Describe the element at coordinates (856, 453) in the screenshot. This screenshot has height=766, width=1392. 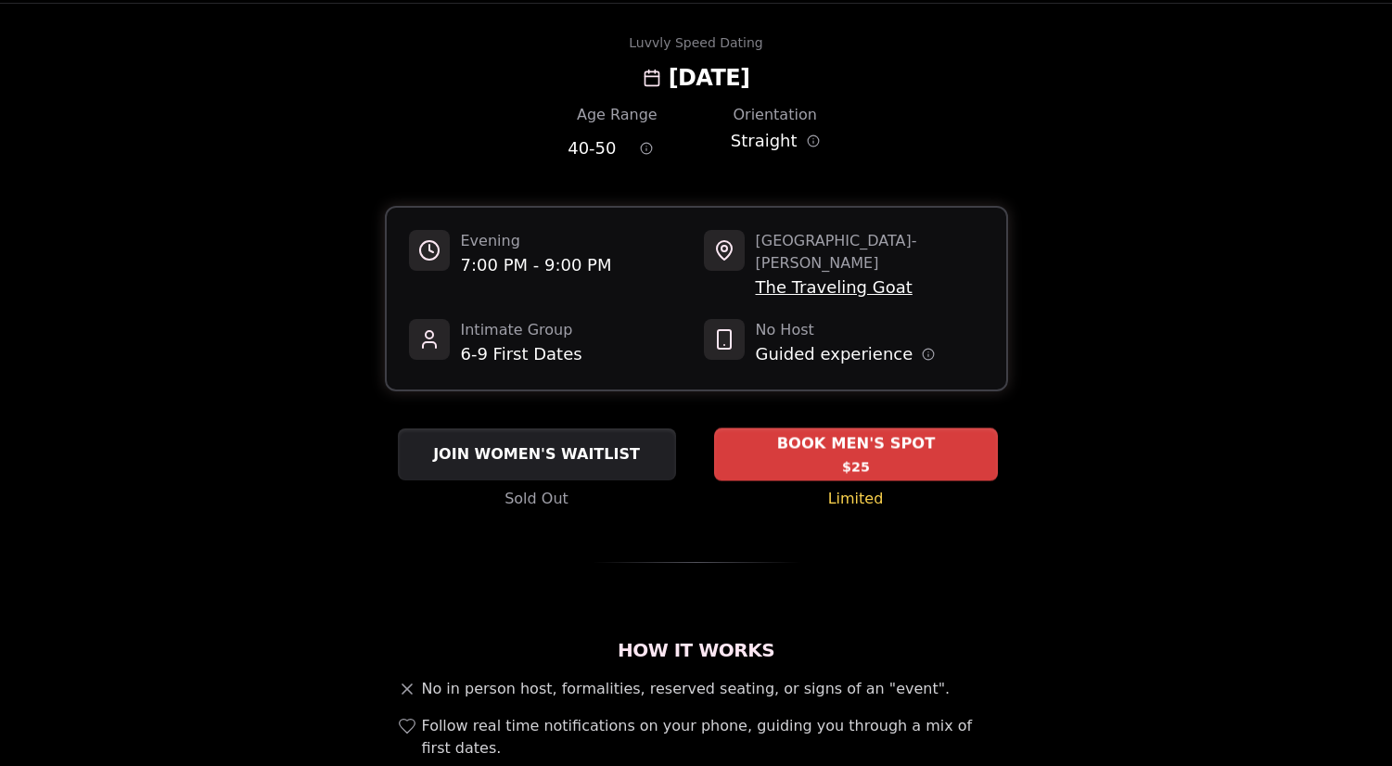
I see `button: BOOK MEN'S SPOT - Limited` at that location.